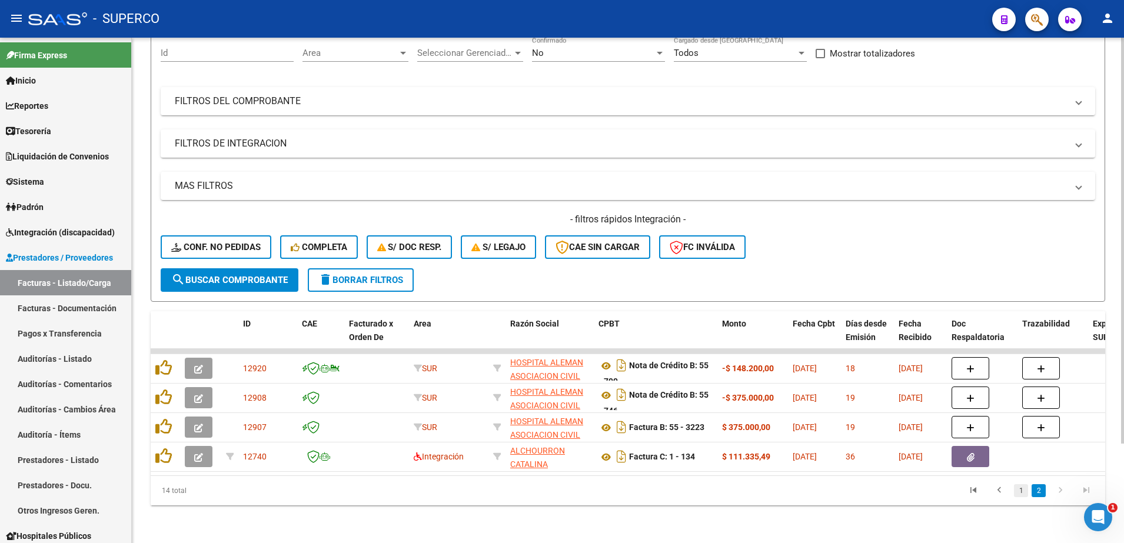 The height and width of the screenshot is (543, 1124). What do you see at coordinates (550, 337) in the screenshot?
I see `datatable-header-cell: Razón Social` at bounding box center [550, 337].